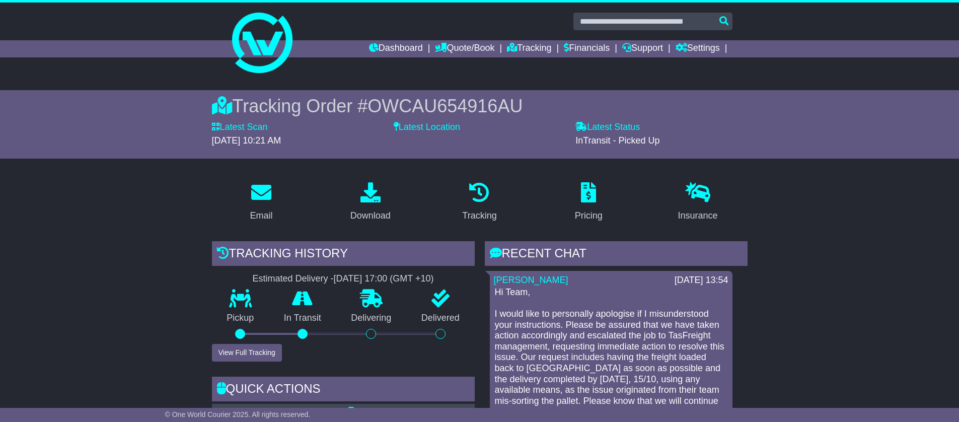 This screenshot has height=422, width=959. What do you see at coordinates (587, 49) in the screenshot?
I see `a: Financials` at bounding box center [587, 49].